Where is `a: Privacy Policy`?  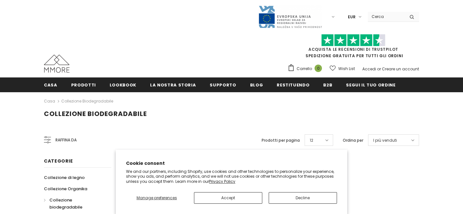 a: Privacy Policy is located at coordinates (222, 181).